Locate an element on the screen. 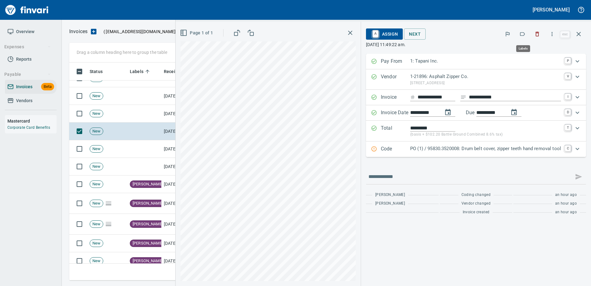 This screenshot has height=286, width=591. p: Invoice is located at coordinates (396, 97).